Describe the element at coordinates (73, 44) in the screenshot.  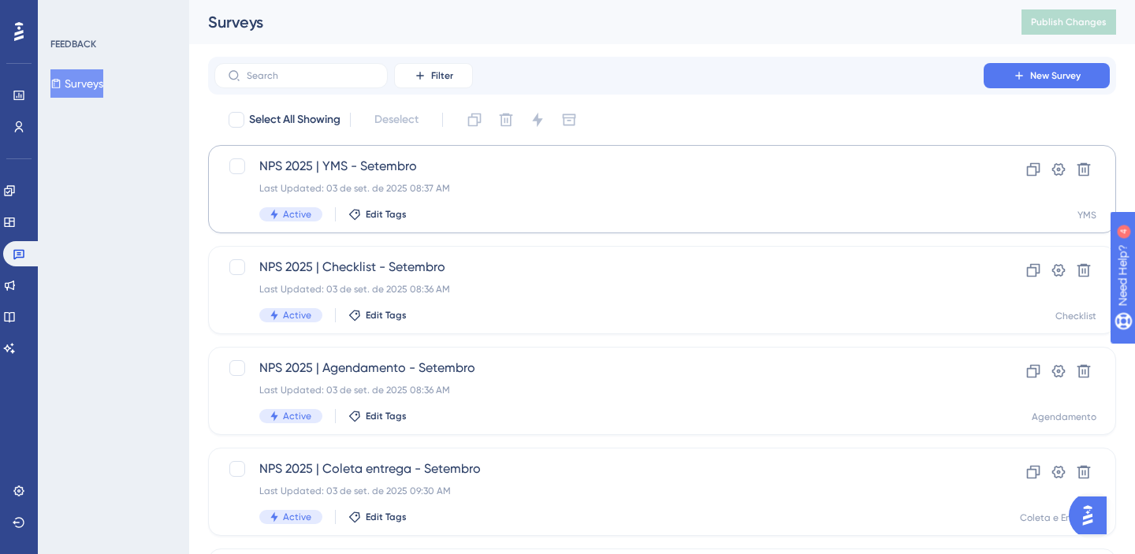
I see `div: FEEDBACK` at that location.